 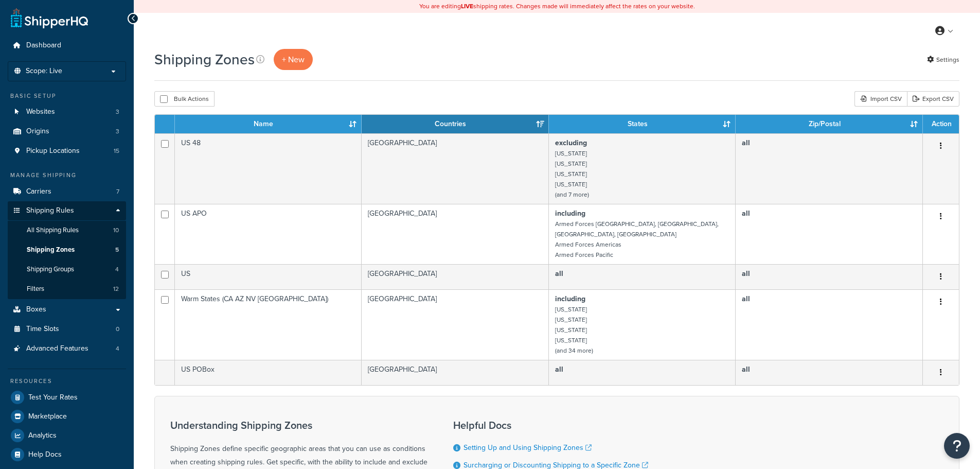 What do you see at coordinates (116, 230) in the screenshot?
I see `span: 10` at bounding box center [116, 230].